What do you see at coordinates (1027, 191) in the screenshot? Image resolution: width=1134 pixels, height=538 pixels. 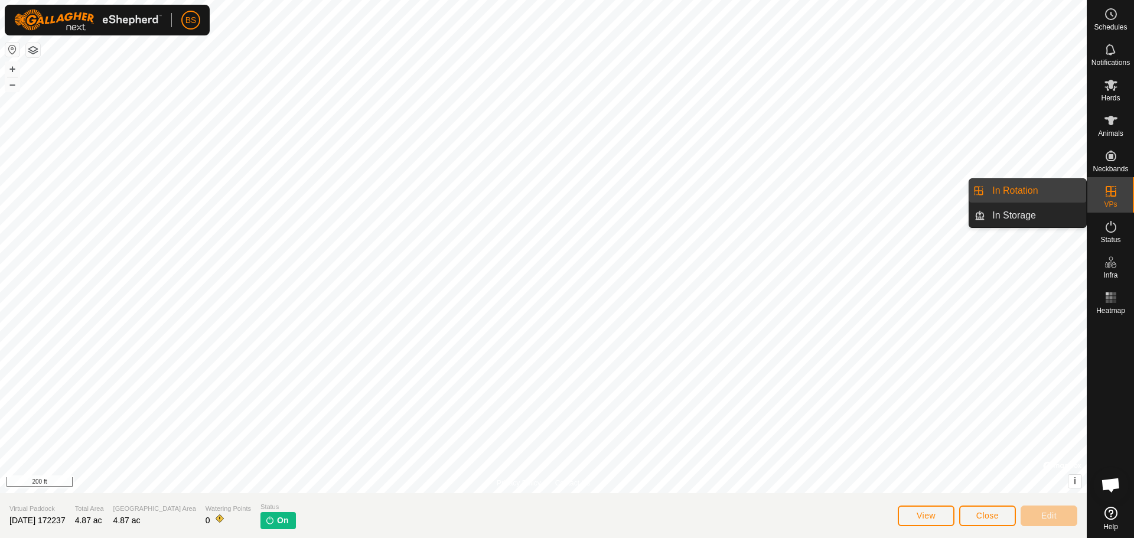 I see `li: In Rotation` at bounding box center [1027, 191].